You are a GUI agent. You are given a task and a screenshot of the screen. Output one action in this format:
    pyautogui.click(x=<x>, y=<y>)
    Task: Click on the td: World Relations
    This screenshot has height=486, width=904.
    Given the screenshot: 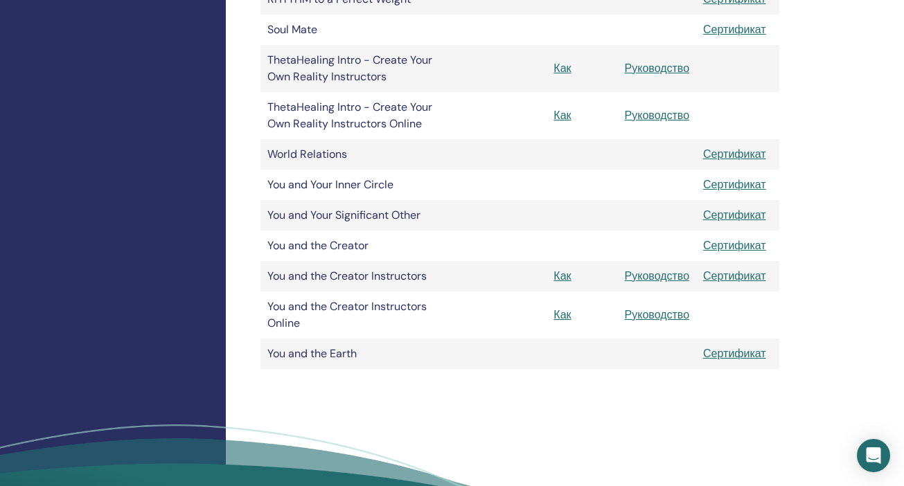 What is the action you would take?
    pyautogui.click(x=360, y=155)
    